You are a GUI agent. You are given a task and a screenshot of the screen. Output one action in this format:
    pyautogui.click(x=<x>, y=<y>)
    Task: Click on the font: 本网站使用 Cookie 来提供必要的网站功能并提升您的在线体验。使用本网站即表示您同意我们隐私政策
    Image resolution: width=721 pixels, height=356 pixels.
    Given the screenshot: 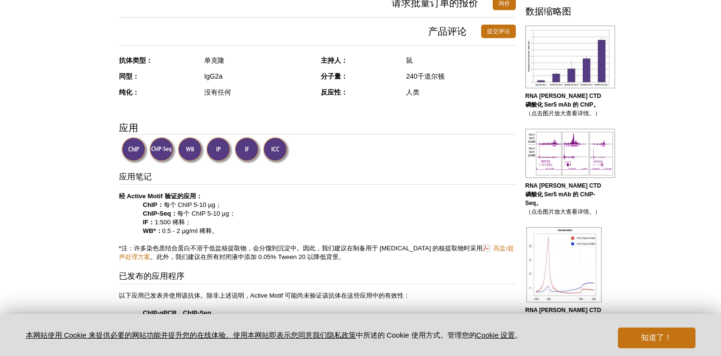 What is the action you would take?
    pyautogui.click(x=191, y=334)
    